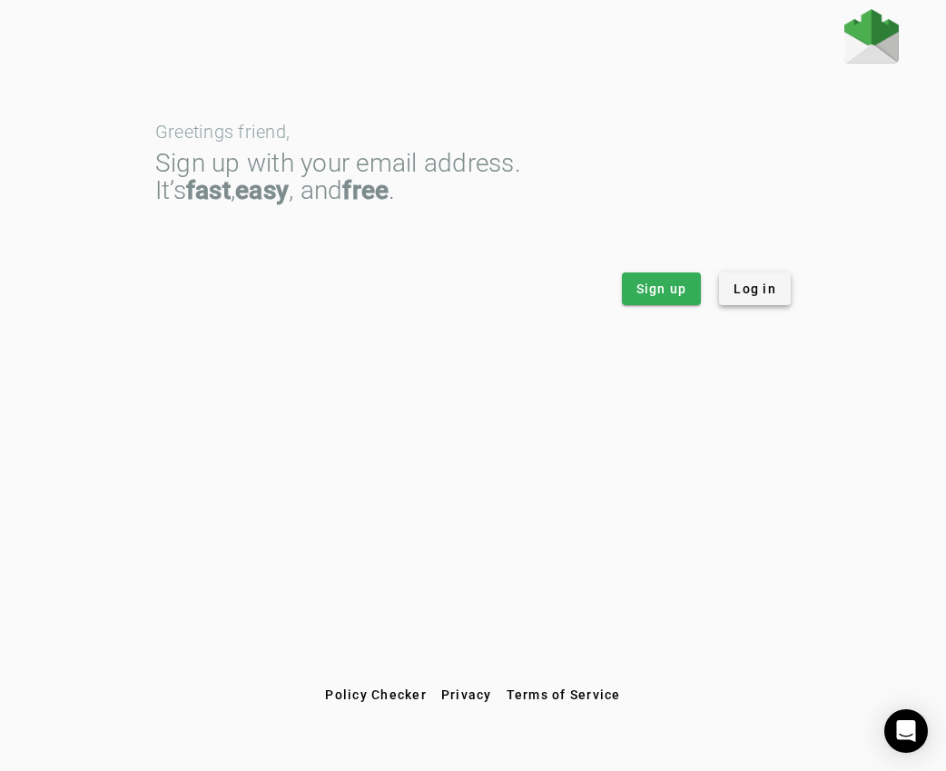  I want to click on strong: fast, so click(208, 190).